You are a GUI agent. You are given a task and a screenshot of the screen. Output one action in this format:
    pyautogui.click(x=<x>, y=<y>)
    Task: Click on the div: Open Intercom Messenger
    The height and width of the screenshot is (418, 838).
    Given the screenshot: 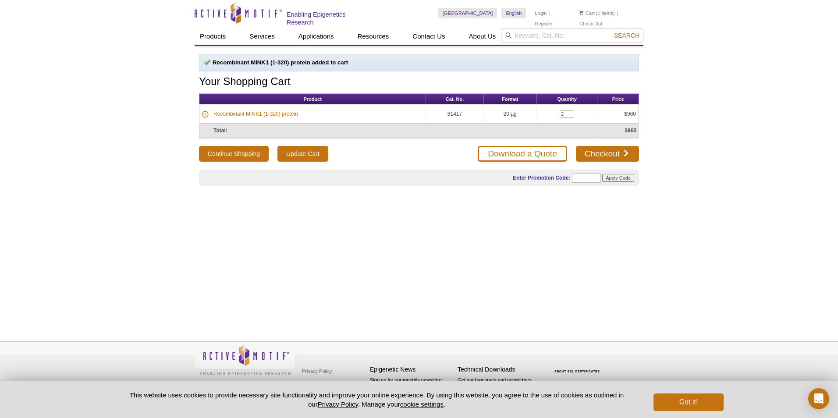 What is the action you would take?
    pyautogui.click(x=819, y=399)
    